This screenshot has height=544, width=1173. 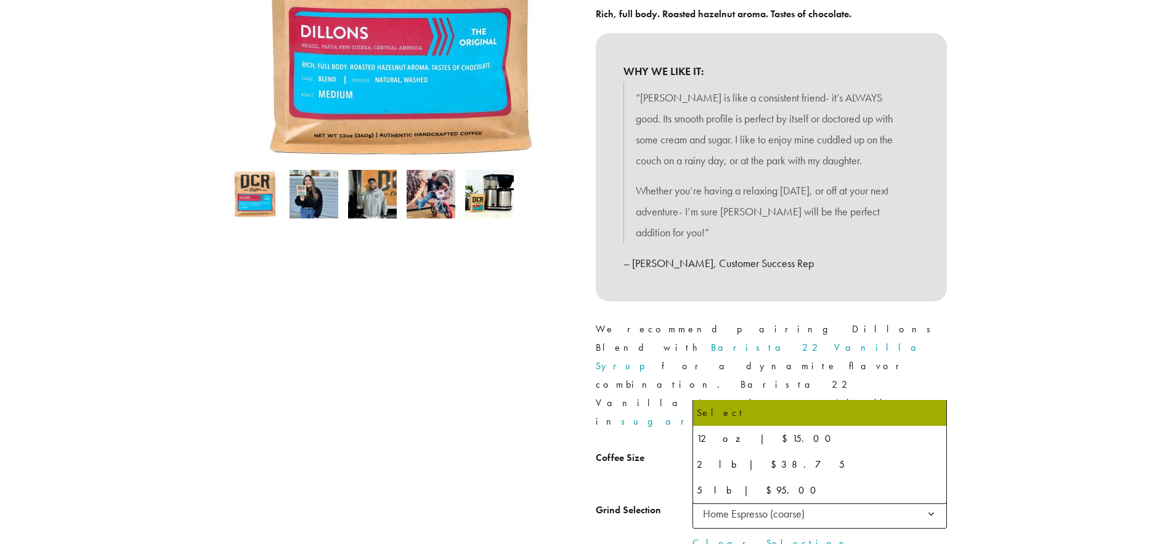 What do you see at coordinates (819, 491) in the screenshot?
I see `div: 5 lb | $95.00` at bounding box center [819, 491].